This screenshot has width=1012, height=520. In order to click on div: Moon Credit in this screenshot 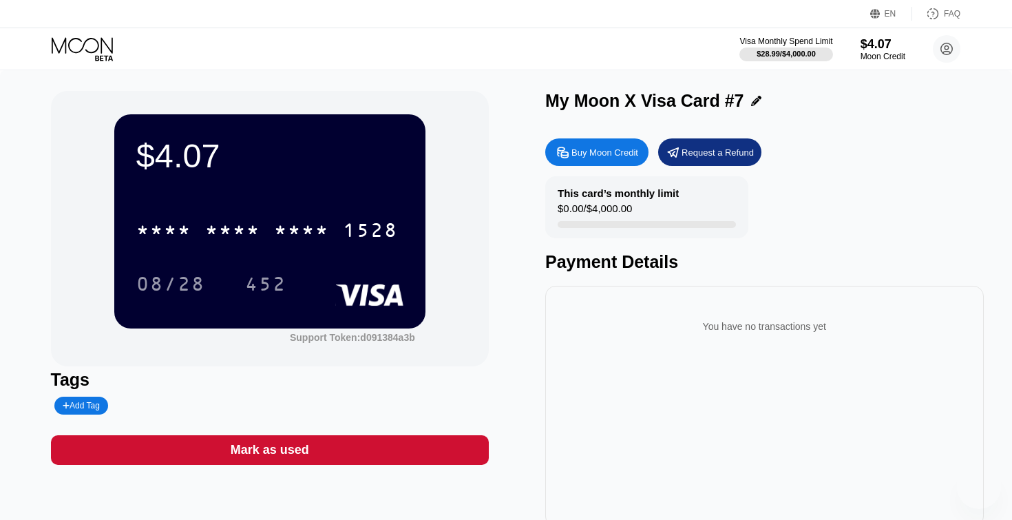, I will do `click(882, 56)`.